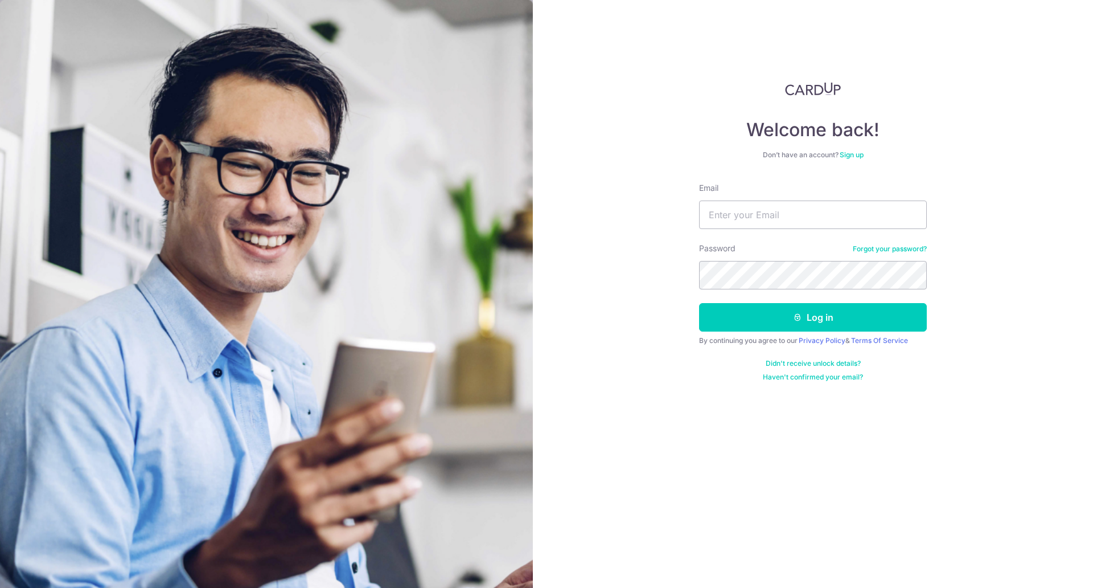 The image size is (1093, 588). What do you see at coordinates (852, 154) in the screenshot?
I see `a: Sign up` at bounding box center [852, 154].